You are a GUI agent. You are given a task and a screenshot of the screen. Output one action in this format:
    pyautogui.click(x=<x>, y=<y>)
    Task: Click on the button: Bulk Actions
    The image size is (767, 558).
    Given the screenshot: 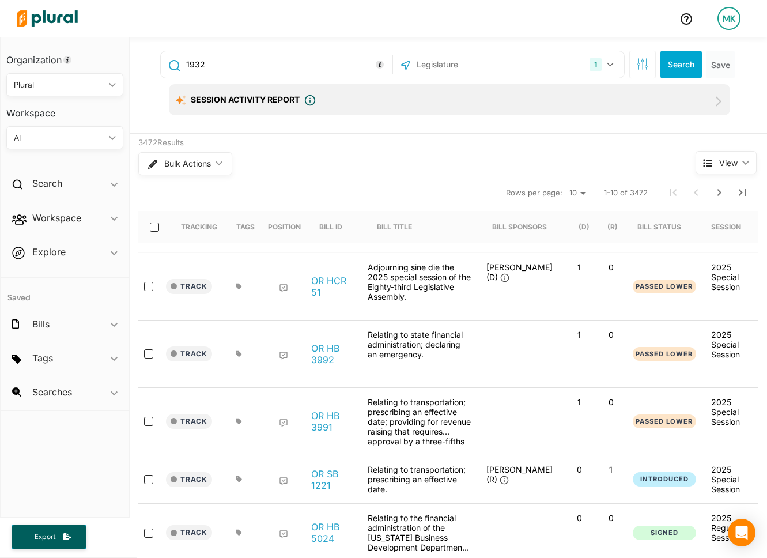 What is the action you would take?
    pyautogui.click(x=185, y=164)
    